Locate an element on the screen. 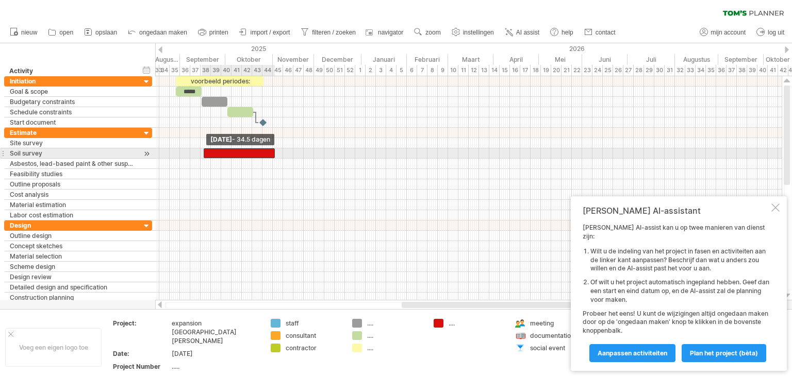 This screenshot has height=376, width=792. span: log uit is located at coordinates (776, 32).